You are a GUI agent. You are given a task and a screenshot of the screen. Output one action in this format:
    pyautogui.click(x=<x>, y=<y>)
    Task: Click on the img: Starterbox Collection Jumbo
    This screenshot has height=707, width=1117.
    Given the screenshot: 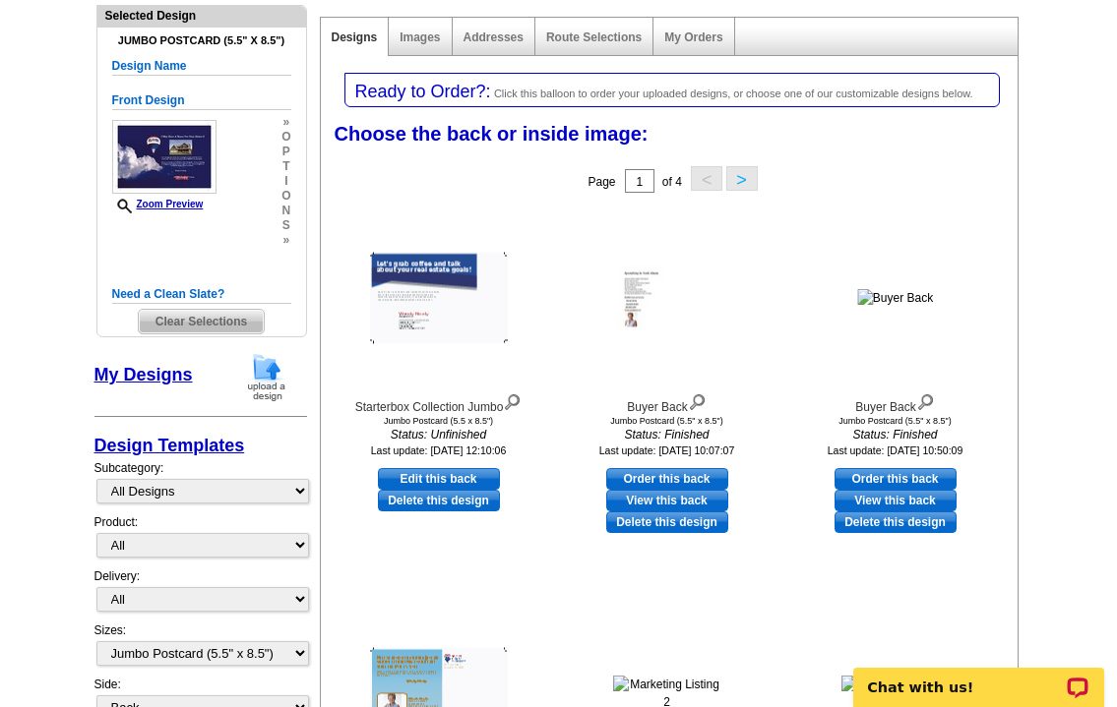 What is the action you would take?
    pyautogui.click(x=439, y=298)
    